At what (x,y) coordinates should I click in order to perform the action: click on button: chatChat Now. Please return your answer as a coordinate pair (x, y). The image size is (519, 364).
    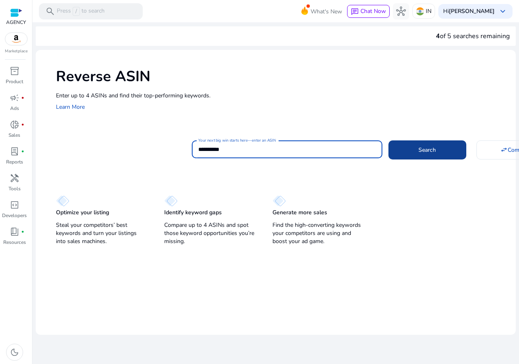
    Looking at the image, I should click on (368, 11).